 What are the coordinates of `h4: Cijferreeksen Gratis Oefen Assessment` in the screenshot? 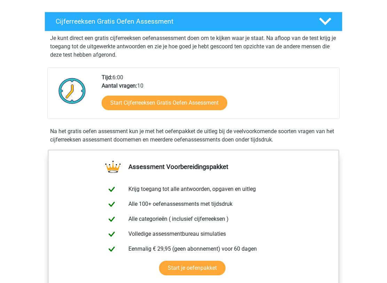 It's located at (182, 21).